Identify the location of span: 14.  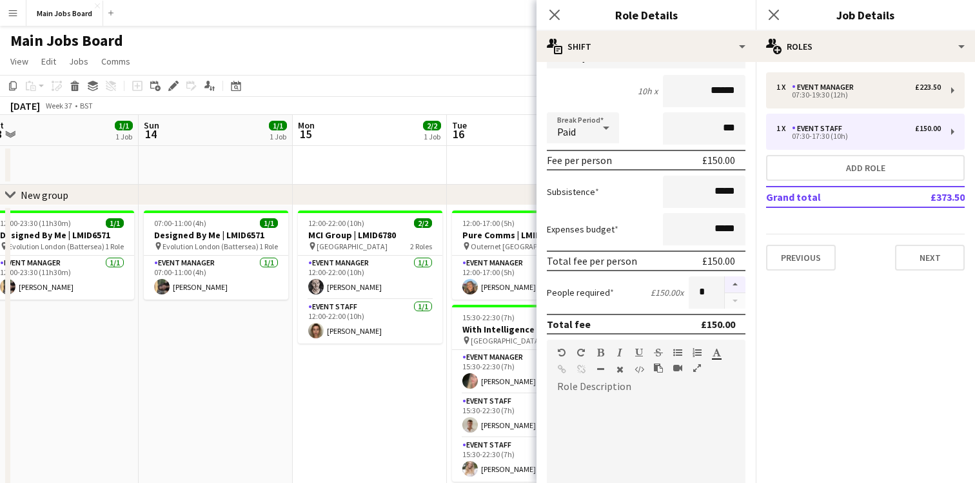
(150, 134).